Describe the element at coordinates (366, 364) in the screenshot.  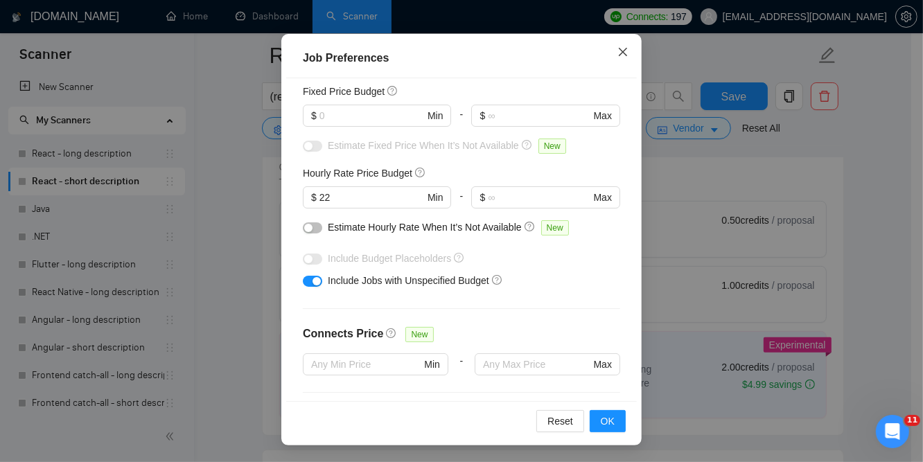
I see `input: Any Min Price` at that location.